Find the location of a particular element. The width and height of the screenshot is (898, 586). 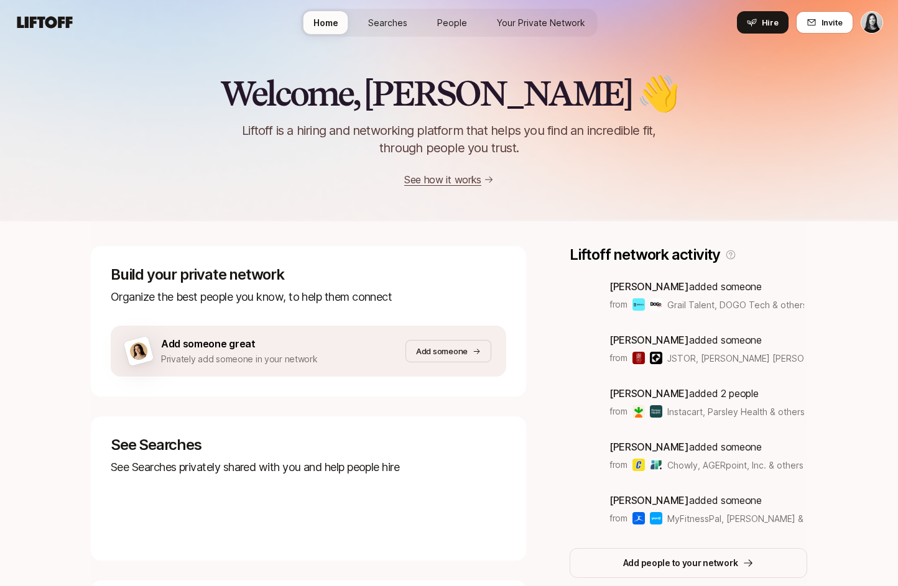

img: JSTOR is located at coordinates (638, 358).